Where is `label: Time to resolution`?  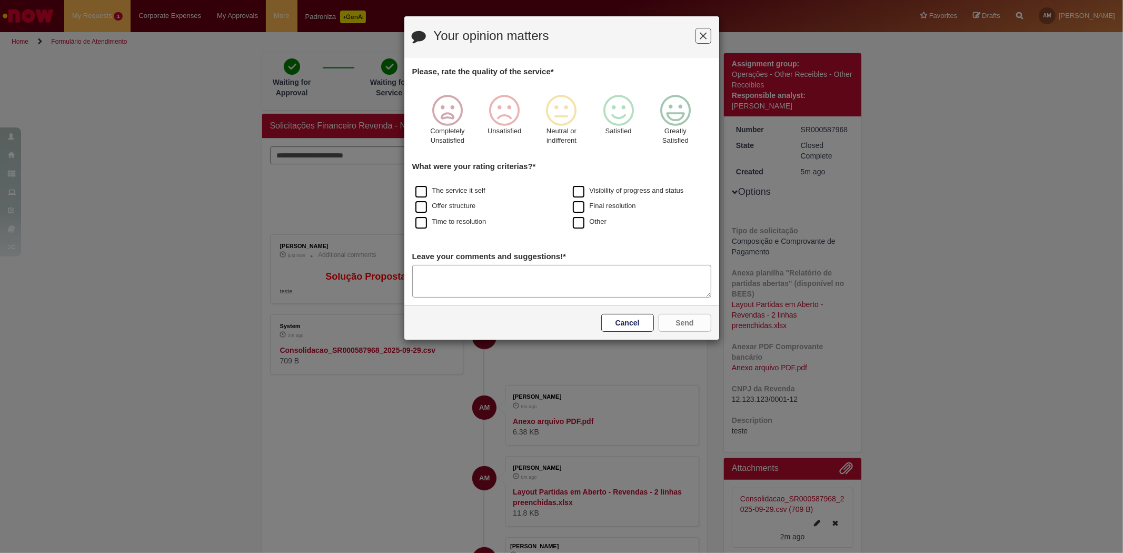 label: Time to resolution is located at coordinates (451, 222).